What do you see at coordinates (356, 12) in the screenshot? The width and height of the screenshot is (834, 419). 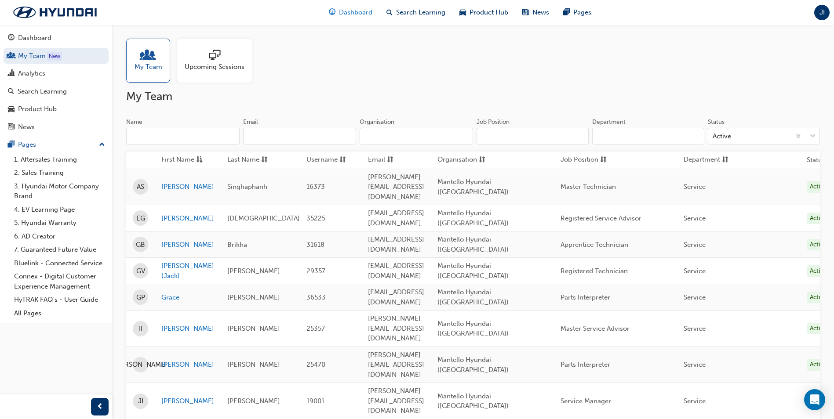 I see `span: Dashboard` at bounding box center [356, 12].